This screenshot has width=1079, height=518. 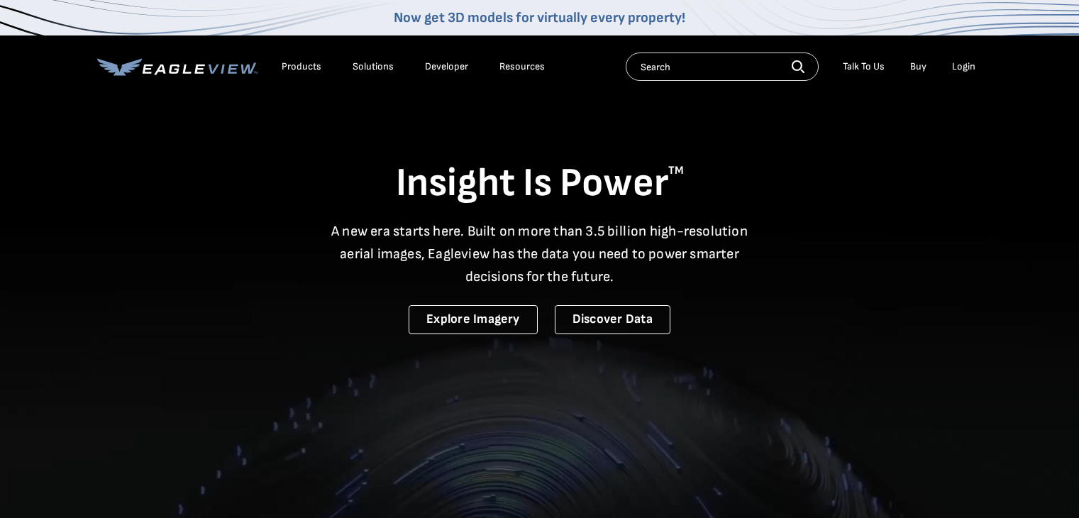 What do you see at coordinates (722, 67) in the screenshot?
I see `input: Search` at bounding box center [722, 67].